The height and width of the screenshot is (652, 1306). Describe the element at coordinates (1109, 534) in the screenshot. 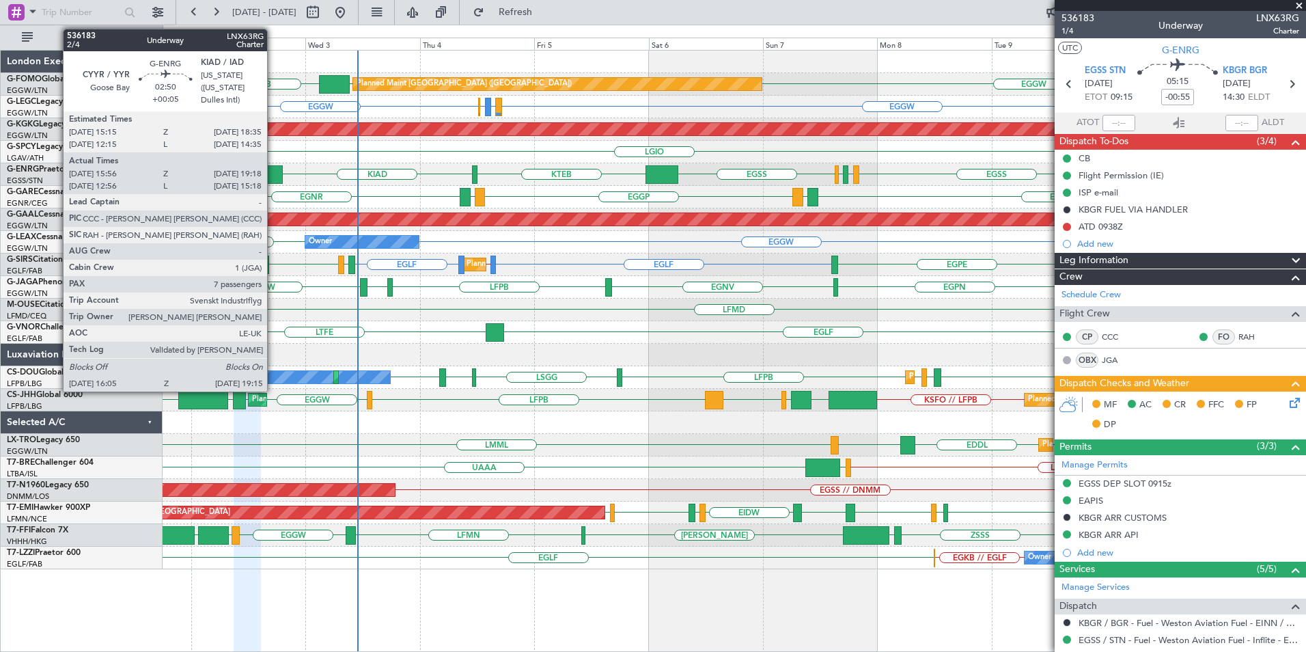

I see `div: KBGR ARR API` at that location.